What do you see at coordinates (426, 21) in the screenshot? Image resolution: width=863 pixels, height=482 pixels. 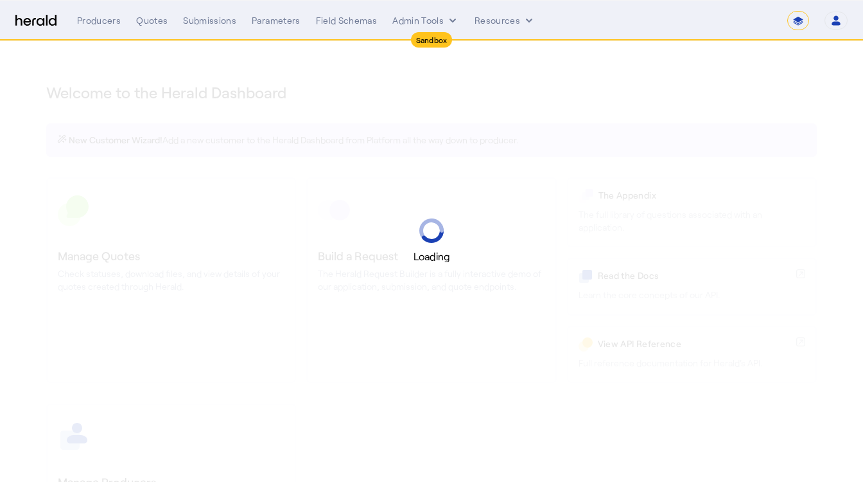 I see `button: internal dropdown menu` at bounding box center [426, 21].